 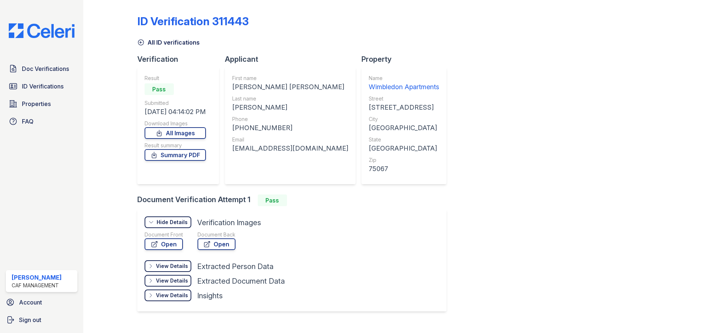 What do you see at coordinates (42, 86) in the screenshot?
I see `a: ID Verifications` at bounding box center [42, 86].